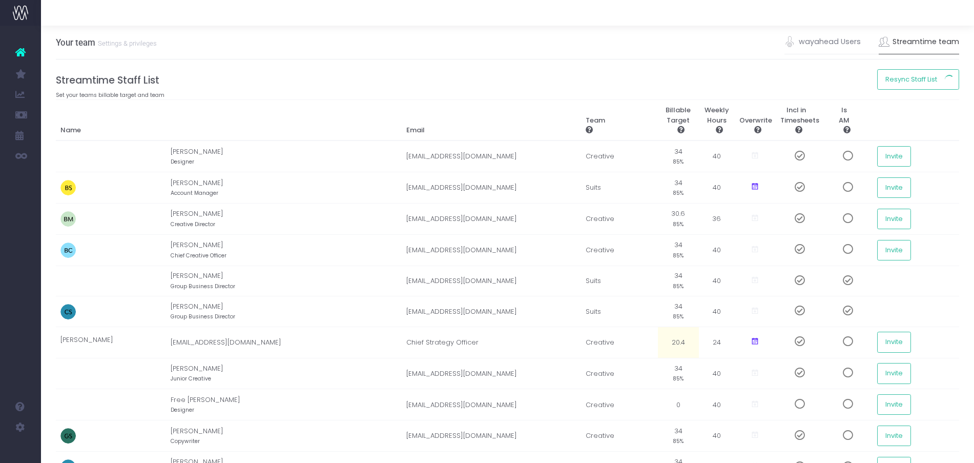  Describe the element at coordinates (194, 192) in the screenshot. I see `small: Account Manager` at that location.